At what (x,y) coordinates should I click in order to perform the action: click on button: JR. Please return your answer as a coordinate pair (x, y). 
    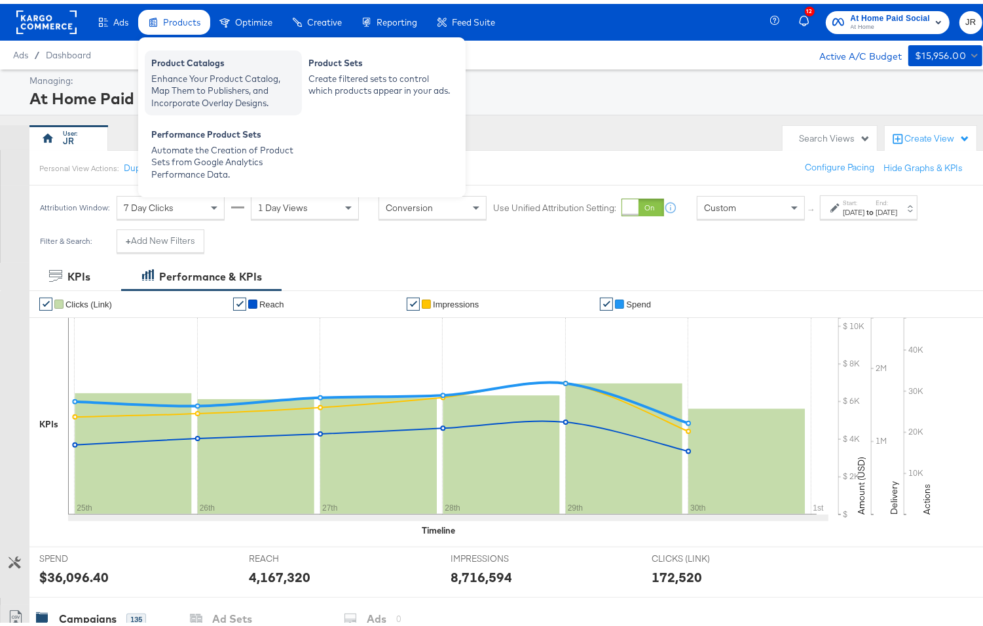
    Looking at the image, I should click on (971, 18).